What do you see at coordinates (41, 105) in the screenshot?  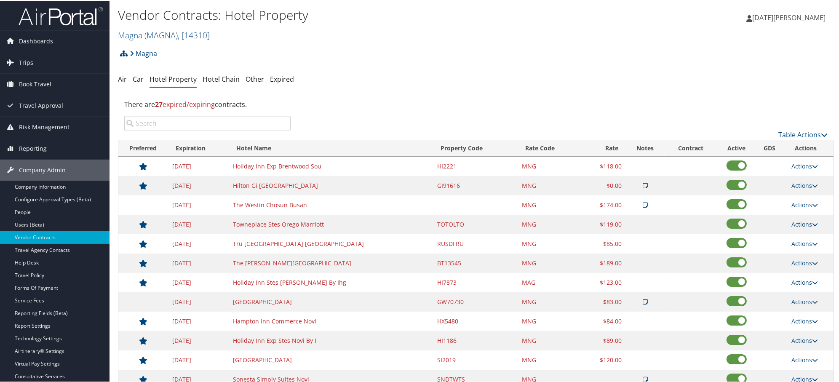 I see `span: Travel Approval` at bounding box center [41, 105].